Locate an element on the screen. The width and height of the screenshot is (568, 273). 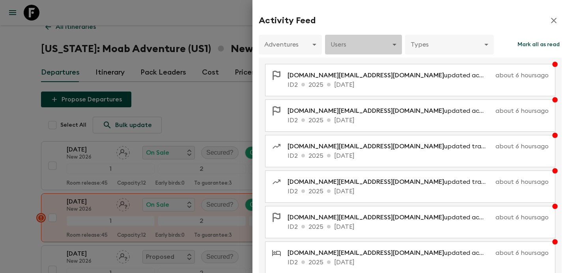
h2: Activity Feed is located at coordinates (287, 21).